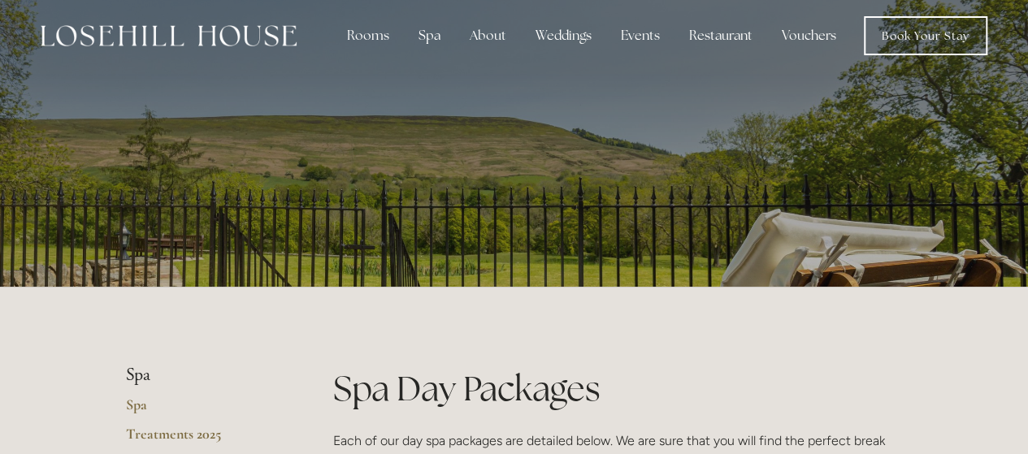  What do you see at coordinates (429, 36) in the screenshot?
I see `div: Spa` at bounding box center [429, 36].